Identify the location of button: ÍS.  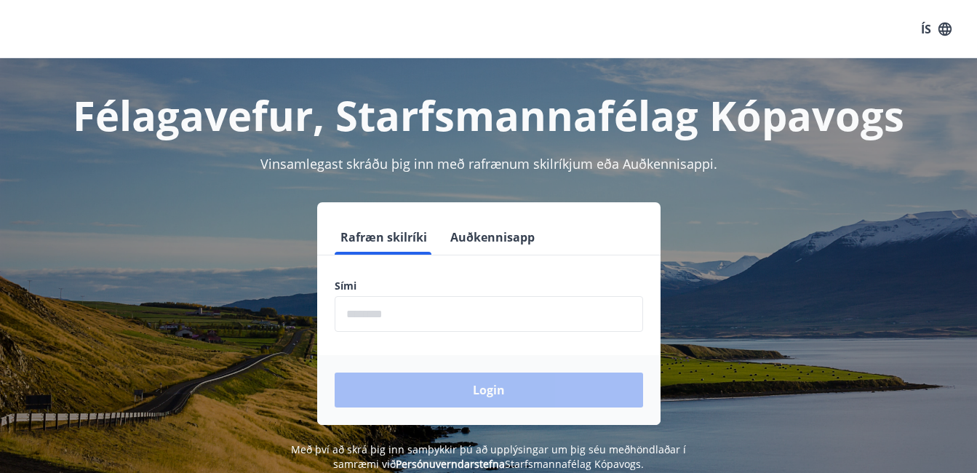
(936, 29).